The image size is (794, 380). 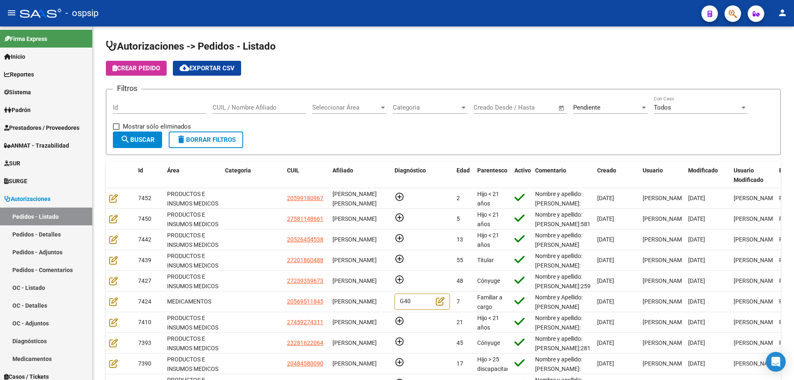 I want to click on span: Firma Express, so click(x=26, y=39).